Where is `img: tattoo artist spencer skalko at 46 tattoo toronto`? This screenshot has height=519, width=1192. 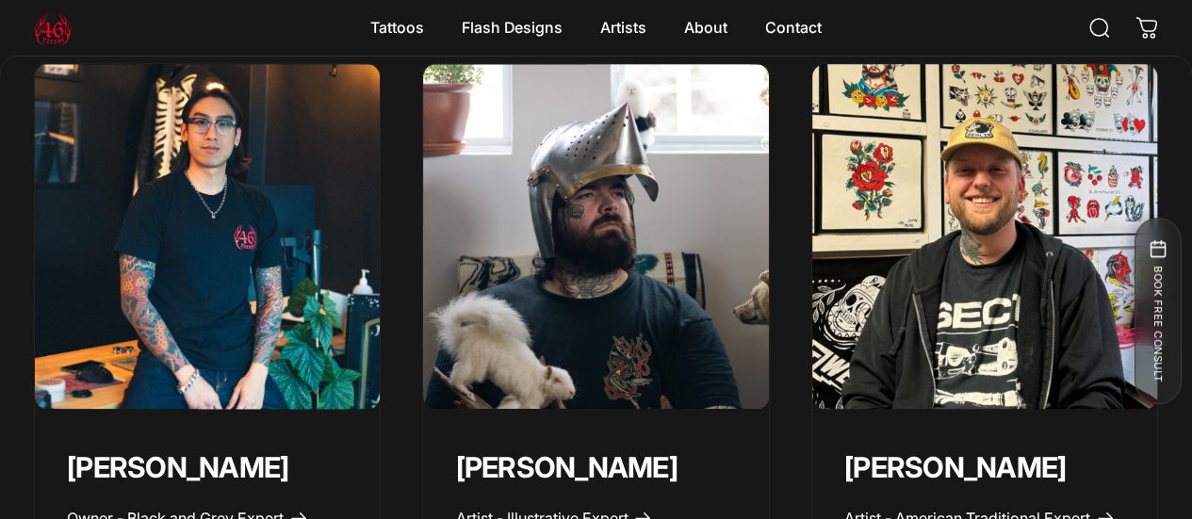 img: tattoo artist spencer skalko at 46 tattoo toronto is located at coordinates (984, 236).